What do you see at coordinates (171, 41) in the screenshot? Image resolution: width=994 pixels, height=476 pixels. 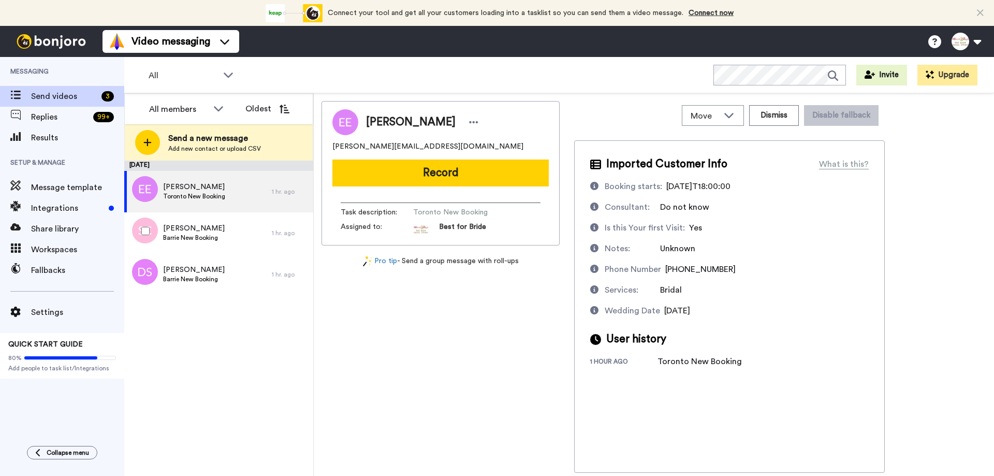 I see `span: Video messaging` at bounding box center [171, 41].